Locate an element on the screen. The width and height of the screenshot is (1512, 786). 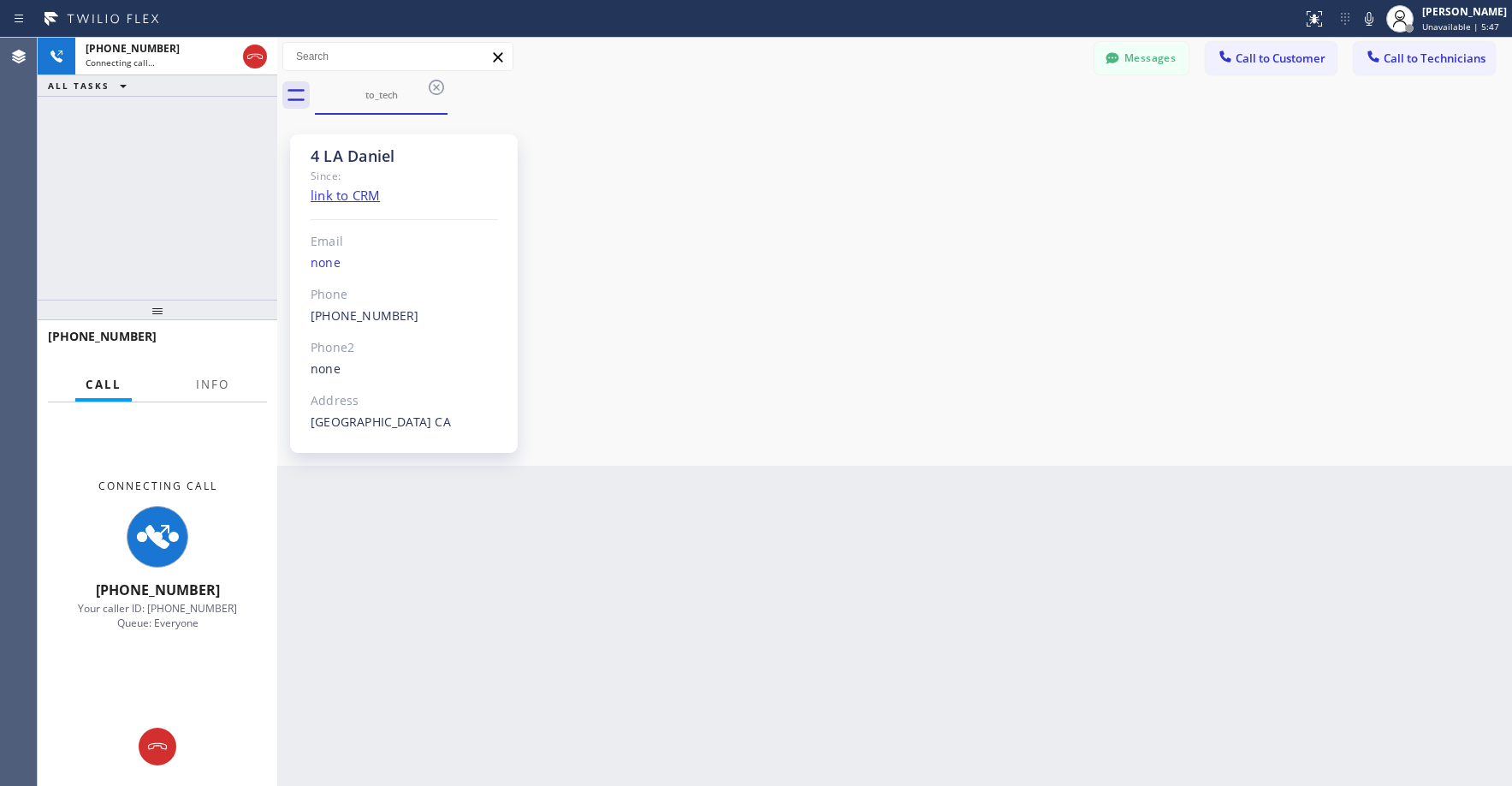
button: Call is located at coordinates (104, 385).